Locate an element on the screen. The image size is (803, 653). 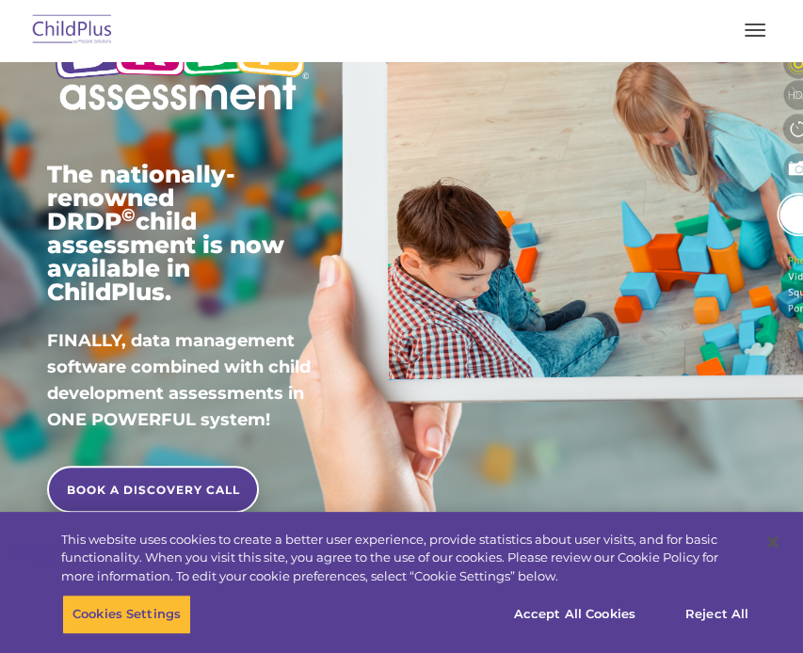
img: ChildPlus by Procare Solutions is located at coordinates (72, 30).